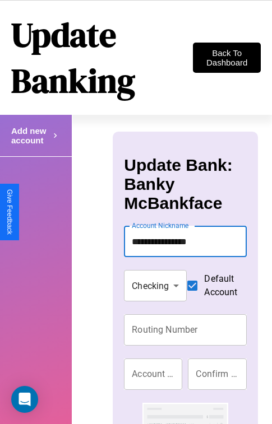 This screenshot has height=424, width=272. Describe the element at coordinates (220, 286) in the screenshot. I see `span: Default Account` at that location.